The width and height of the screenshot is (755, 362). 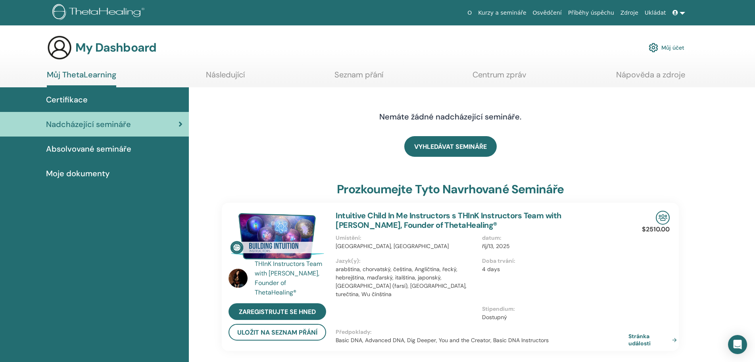 What do you see at coordinates (406, 238) in the screenshot?
I see `p: Umístění :` at bounding box center [406, 238].